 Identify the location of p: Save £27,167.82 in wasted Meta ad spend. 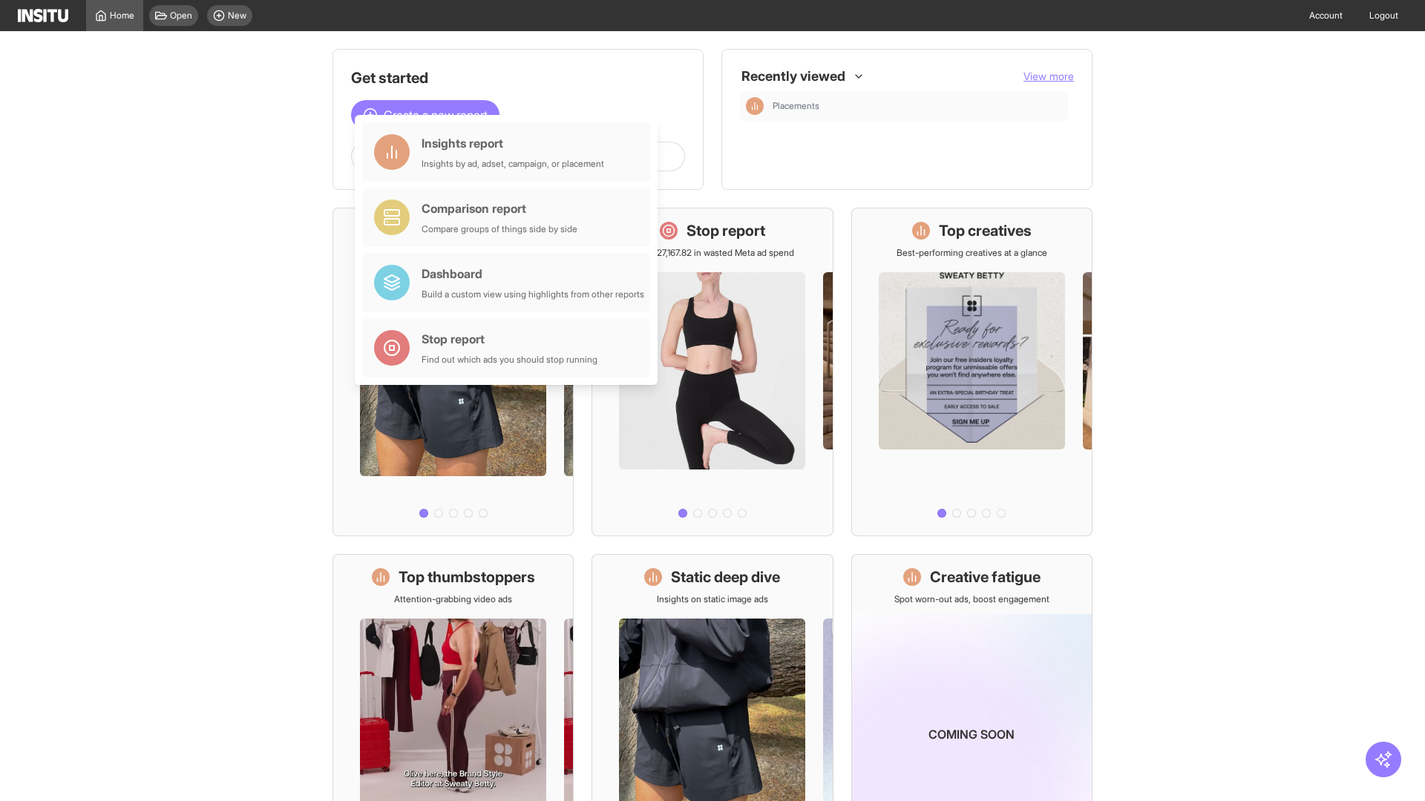
(712, 253).